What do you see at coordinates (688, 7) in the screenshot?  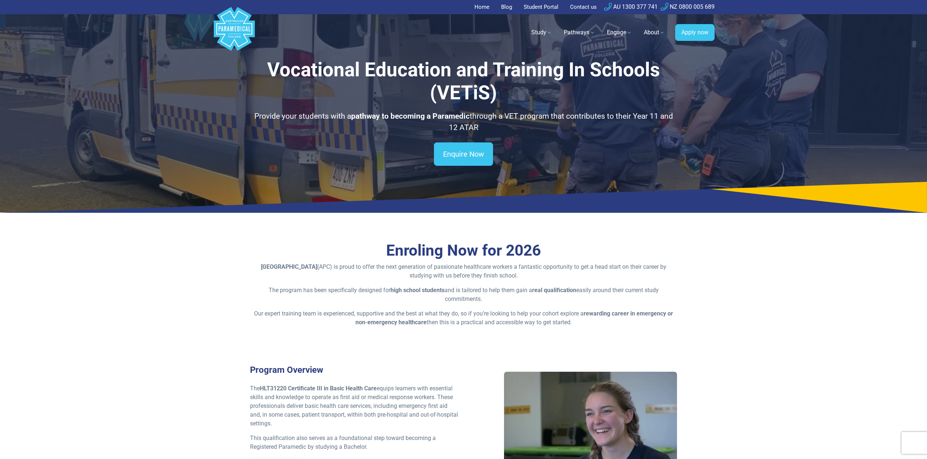 I see `a: NZ 0800 005 689` at bounding box center [688, 7].